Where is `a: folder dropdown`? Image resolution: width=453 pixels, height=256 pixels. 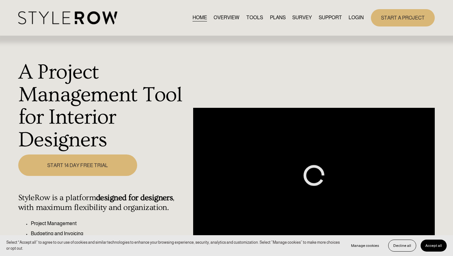 a: folder dropdown is located at coordinates (330, 18).